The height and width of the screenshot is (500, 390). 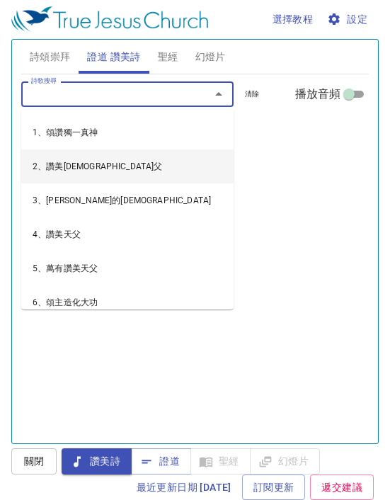 I want to click on span: 讚美詩, so click(x=96, y=461).